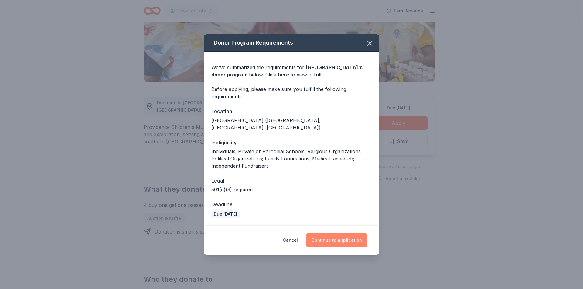  I want to click on div: Location, so click(291, 111).